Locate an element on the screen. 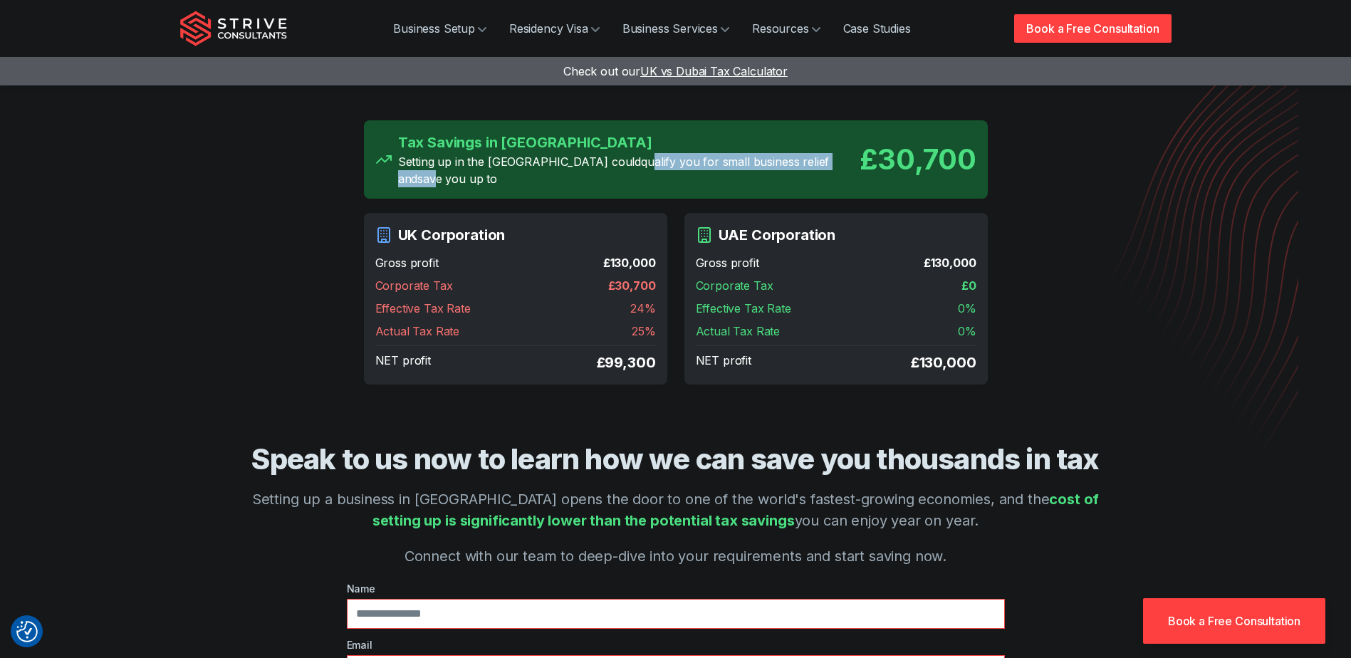 This screenshot has height=658, width=1351. a: Residency Visa is located at coordinates (554, 28).